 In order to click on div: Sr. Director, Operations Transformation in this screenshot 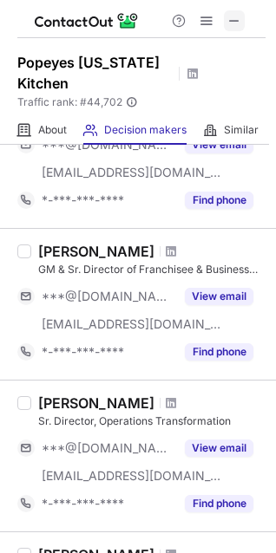, I will do `click(152, 422)`.